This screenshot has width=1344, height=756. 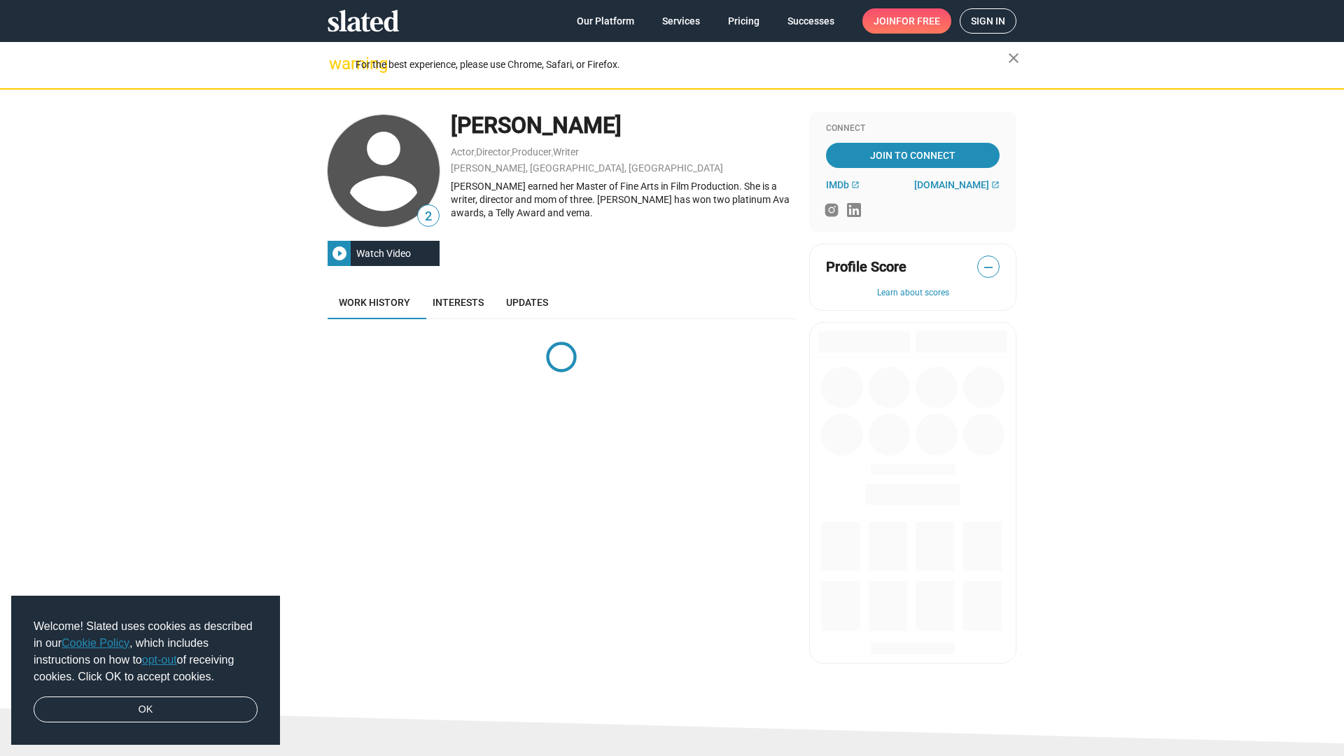 I want to click on span: Interests, so click(x=458, y=302).